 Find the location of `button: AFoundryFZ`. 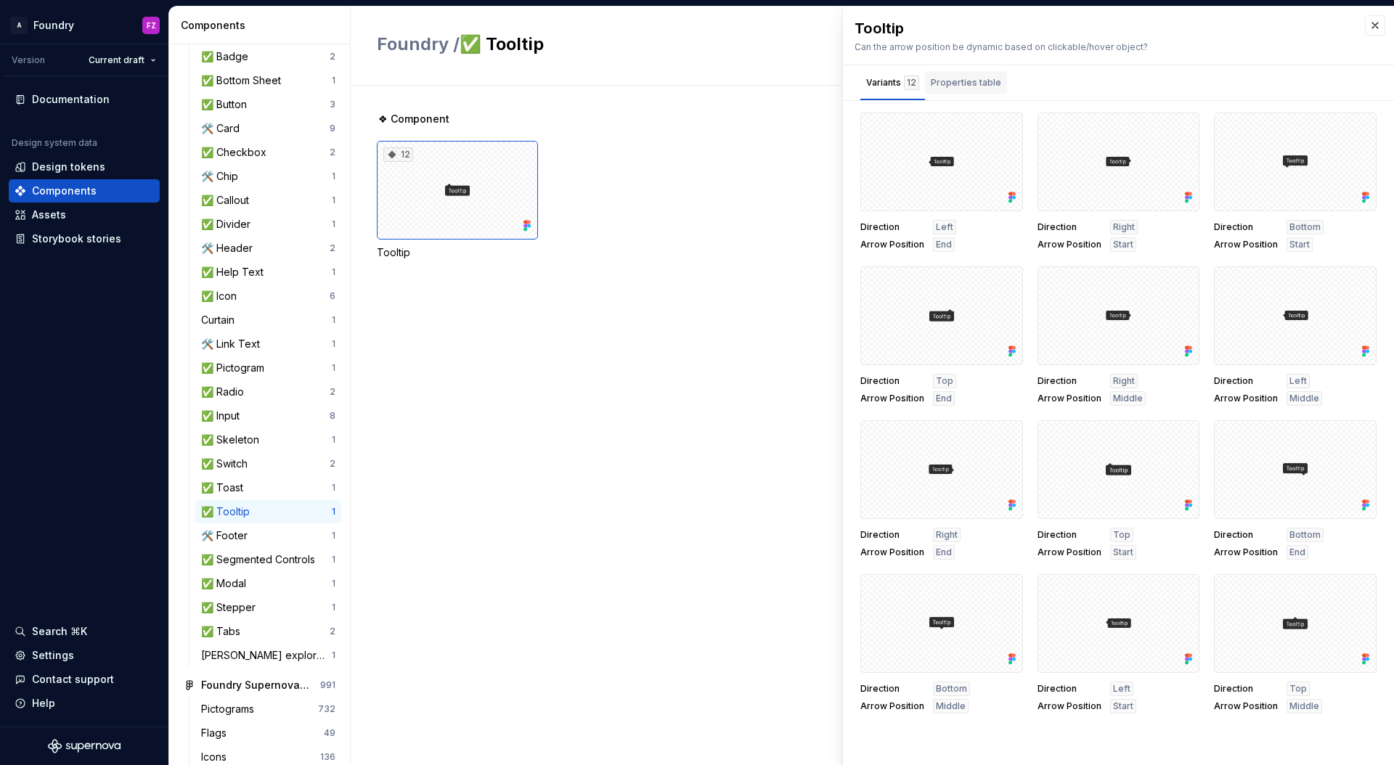

button: AFoundryFZ is located at coordinates (84, 25).